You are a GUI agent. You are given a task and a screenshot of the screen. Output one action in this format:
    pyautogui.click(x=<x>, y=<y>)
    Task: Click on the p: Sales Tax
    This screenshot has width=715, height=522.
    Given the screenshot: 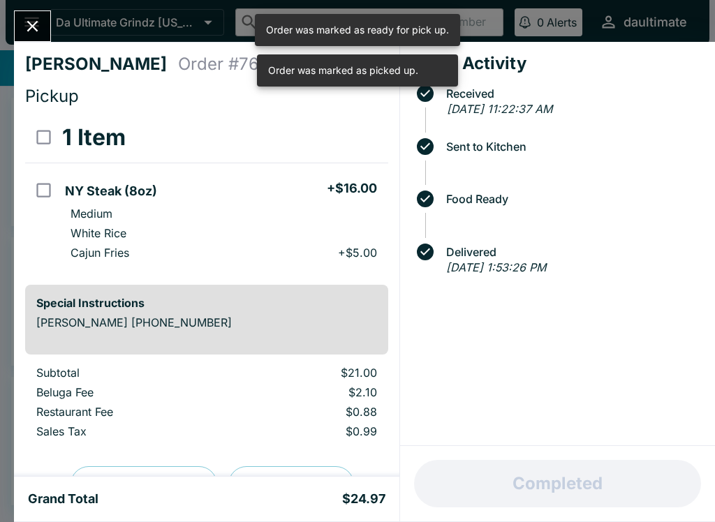 What is the action you would take?
    pyautogui.click(x=128, y=431)
    